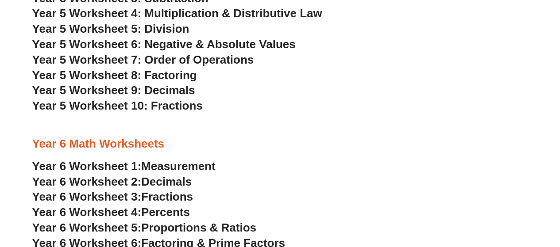  I want to click on a: Year 5 Worksheet 8: Factoring, so click(115, 75).